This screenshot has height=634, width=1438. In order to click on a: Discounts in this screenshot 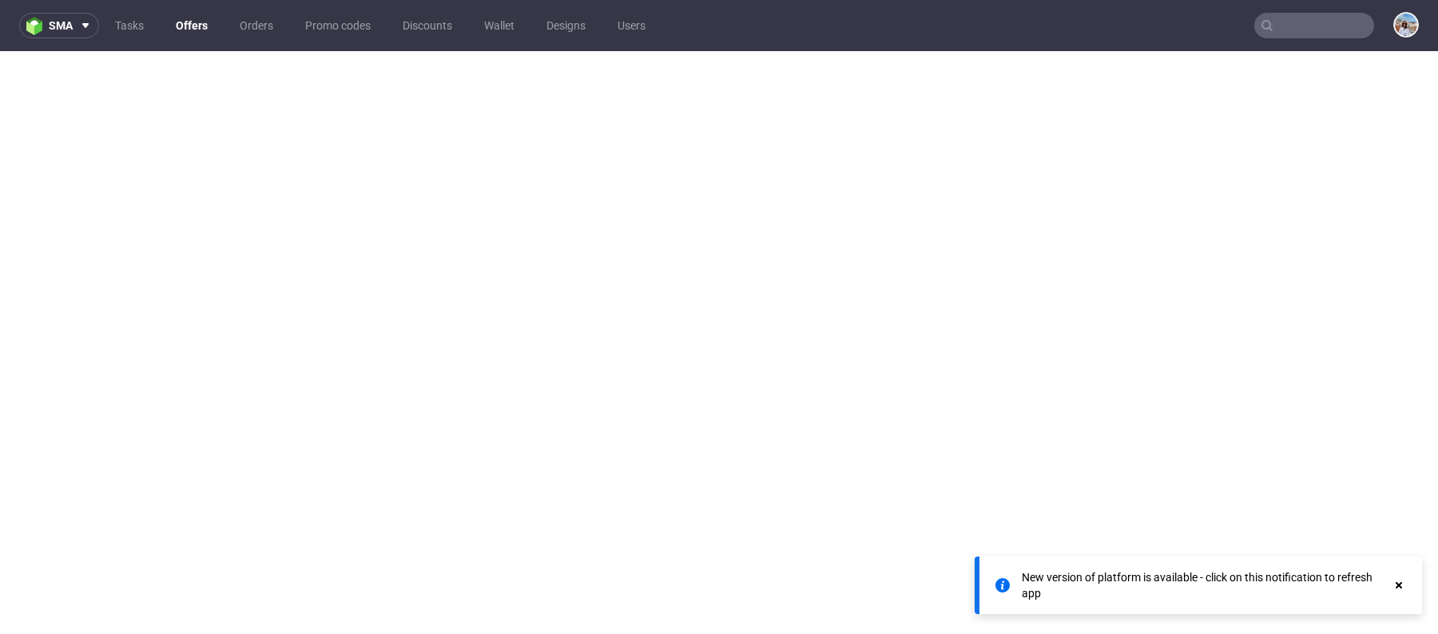, I will do `click(427, 26)`.